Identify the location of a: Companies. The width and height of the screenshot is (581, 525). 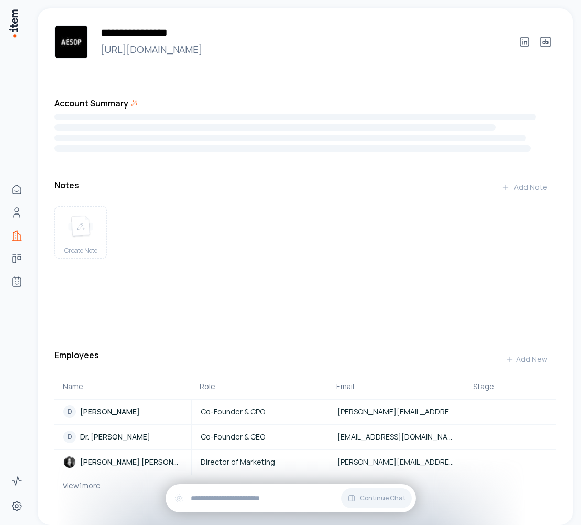
(17, 235).